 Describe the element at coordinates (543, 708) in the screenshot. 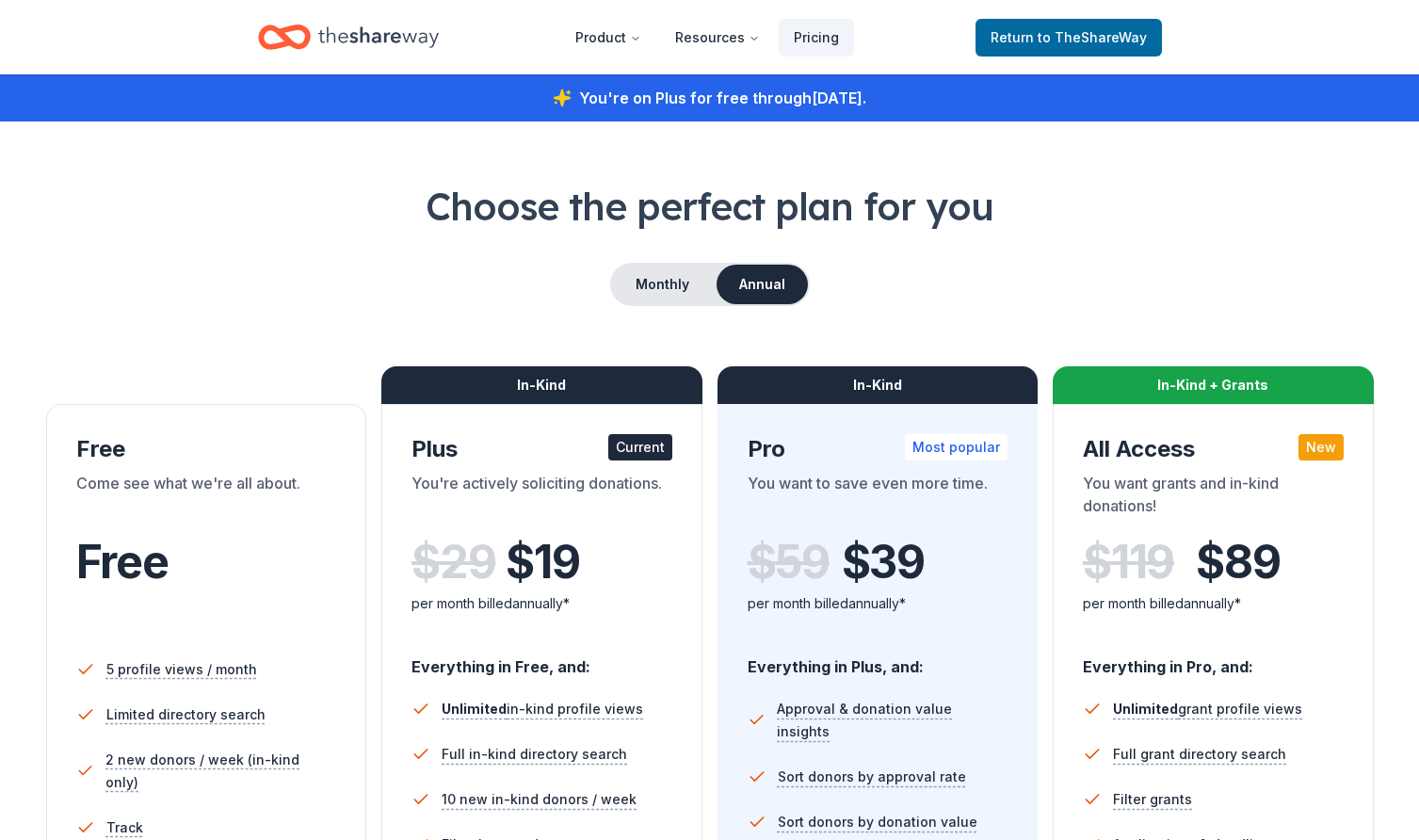

I see `span: in-kind profile views` at that location.